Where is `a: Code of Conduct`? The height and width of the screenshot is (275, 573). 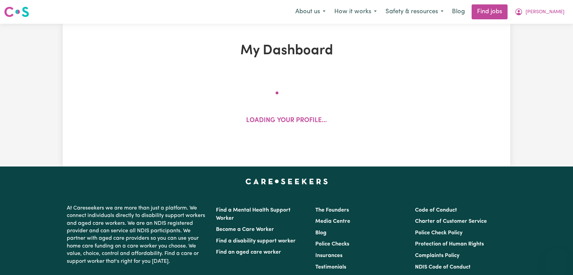
a: Code of Conduct is located at coordinates (436, 210).